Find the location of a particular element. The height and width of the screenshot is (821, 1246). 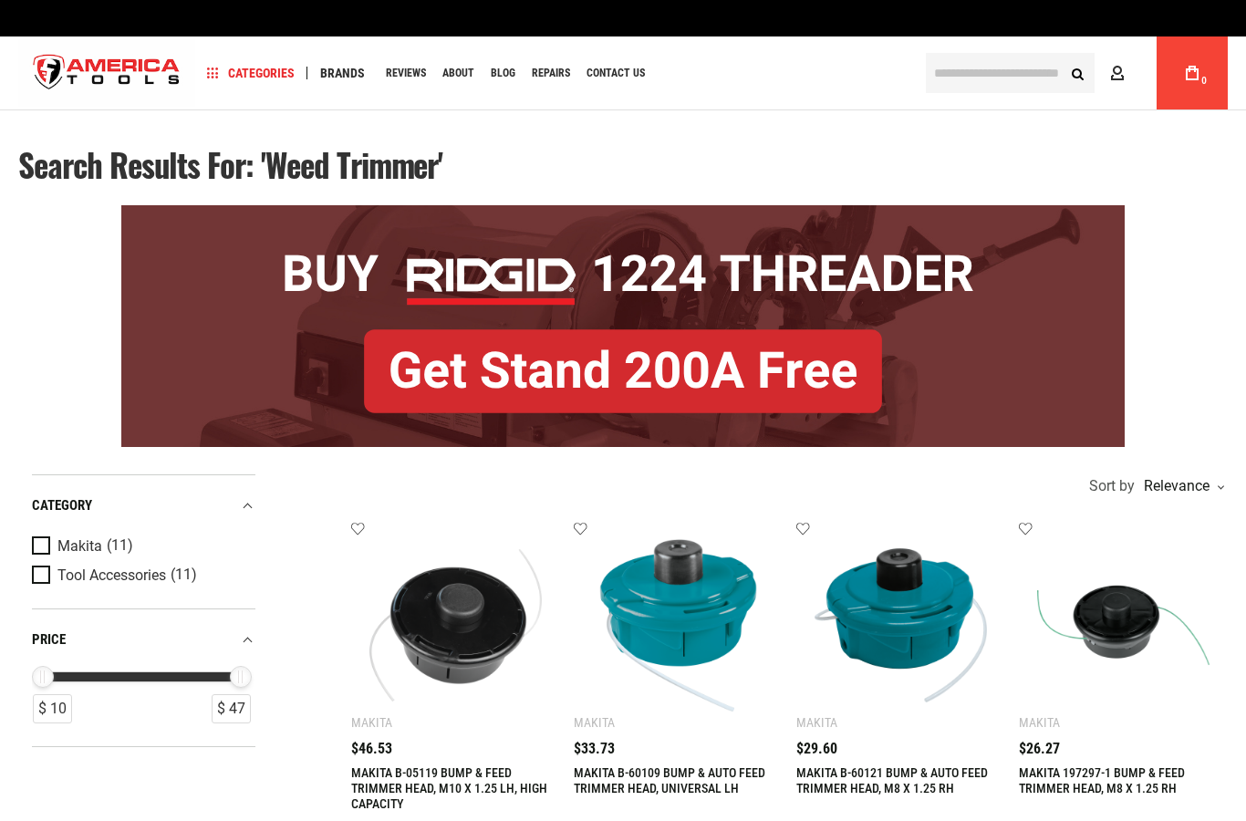

a: MAKITA B-60109 BUMP & AUTO FEED TRIMMER HEAD, UNIVERSAL LH is located at coordinates (669, 780).